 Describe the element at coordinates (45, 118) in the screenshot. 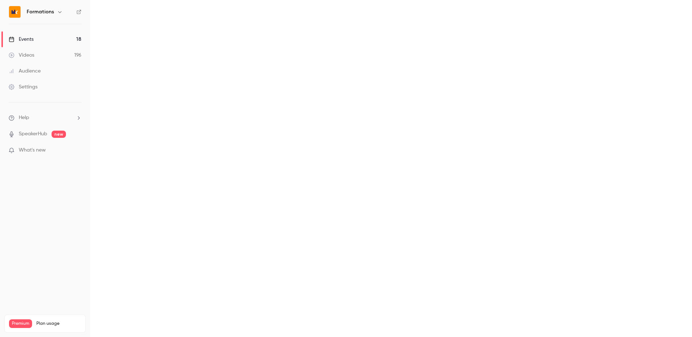

I see `li: help-dropdown-opener` at that location.